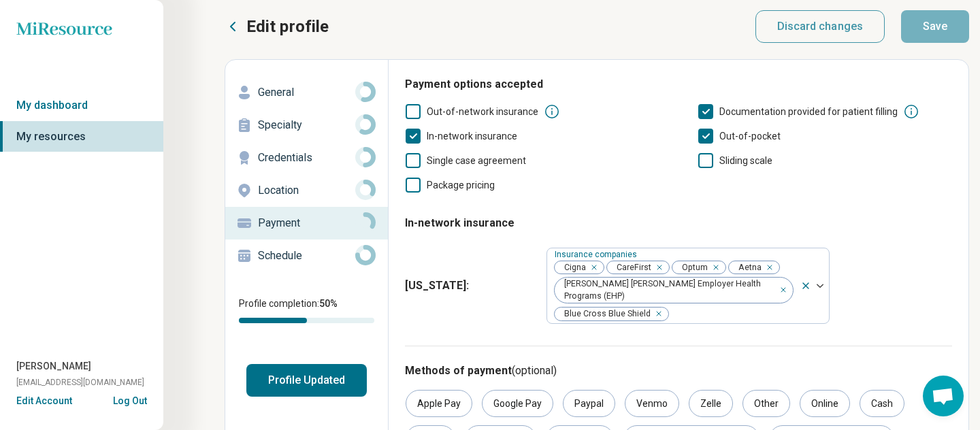  I want to click on span: Blue Cross Blue Shield, so click(604, 314).